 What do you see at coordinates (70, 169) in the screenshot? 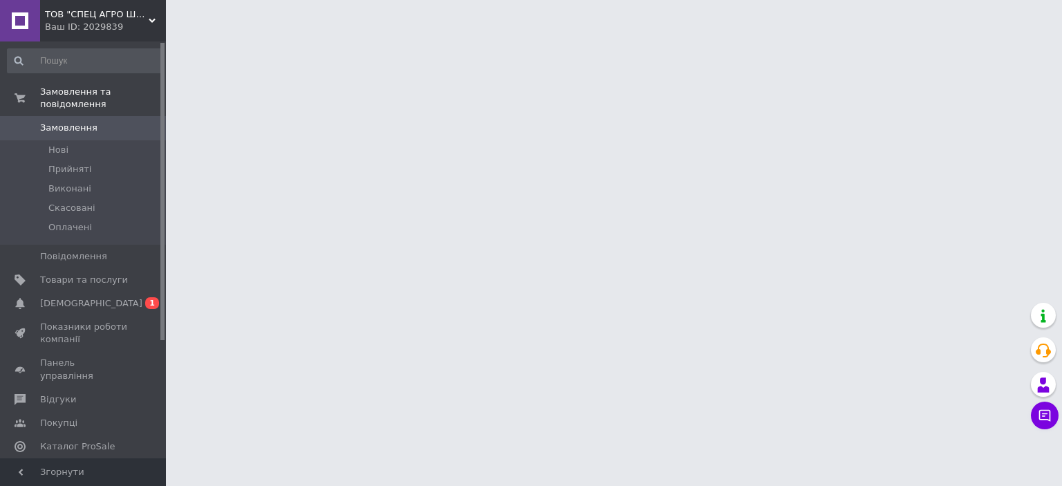
I see `span: Прийняті` at bounding box center [70, 169].